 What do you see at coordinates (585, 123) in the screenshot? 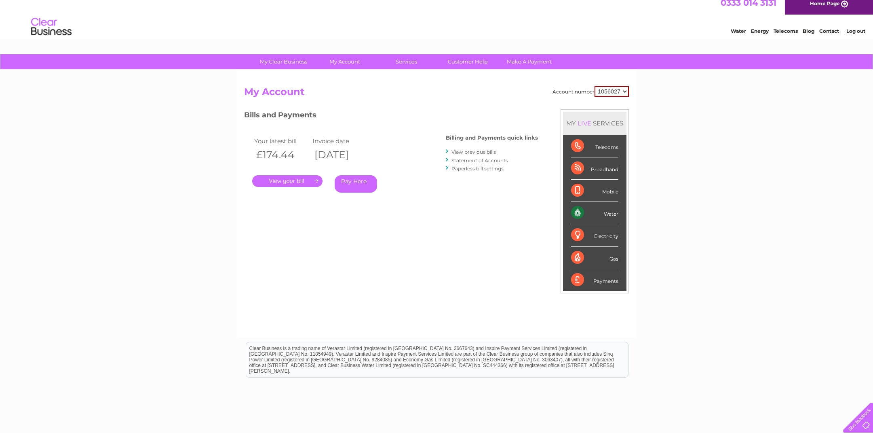
I see `div: LIVE` at bounding box center [585, 123].